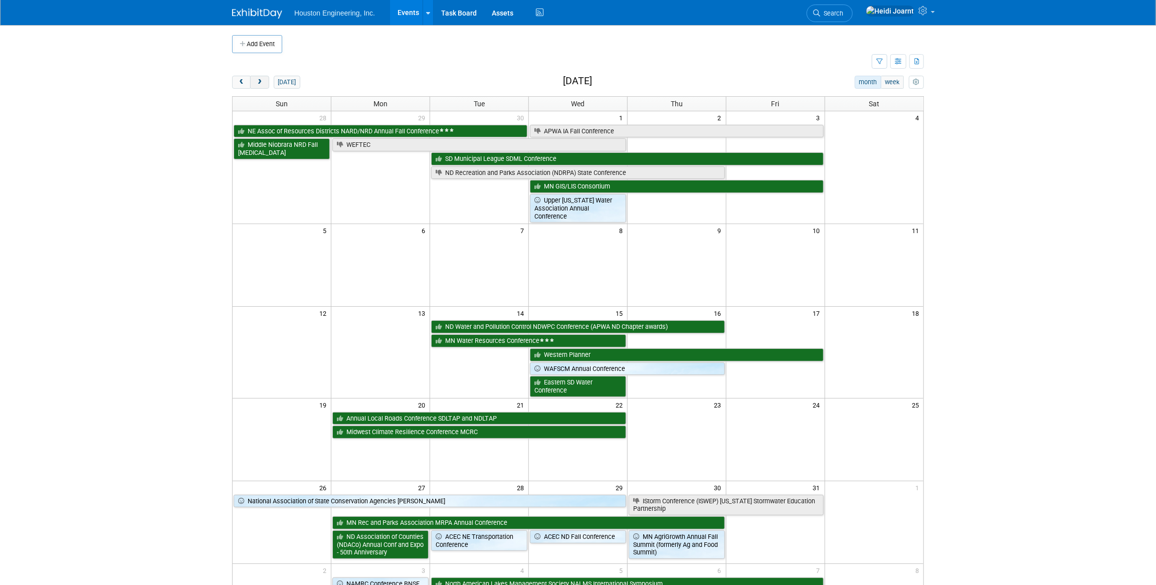  What do you see at coordinates (423, 313) in the screenshot?
I see `span: 13` at bounding box center [423, 313].